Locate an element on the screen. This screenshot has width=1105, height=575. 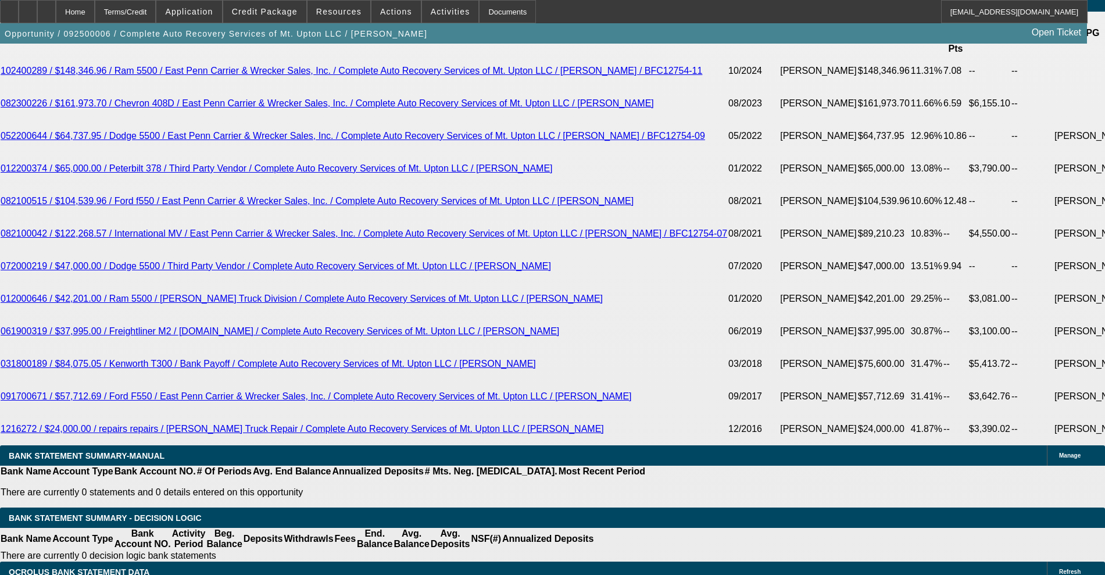
th: NSF(#) is located at coordinates (486, 539).